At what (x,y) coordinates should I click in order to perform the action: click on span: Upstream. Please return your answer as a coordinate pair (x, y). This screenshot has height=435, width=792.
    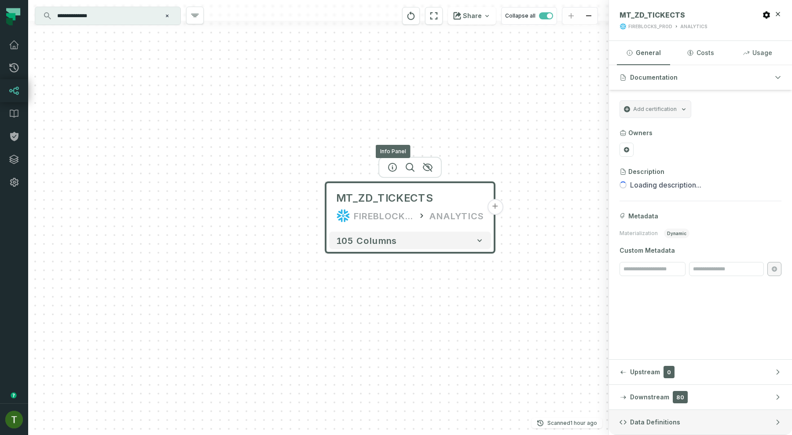
    Looking at the image, I should click on (645, 372).